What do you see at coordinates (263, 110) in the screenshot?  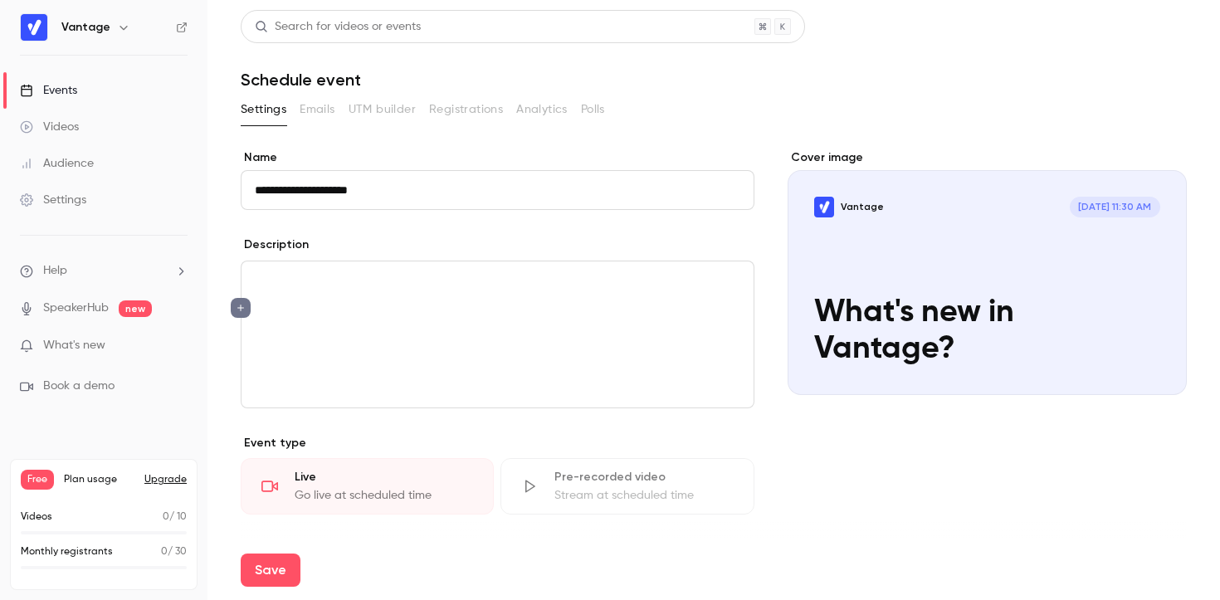 I see `button: Settings` at bounding box center [263, 110].